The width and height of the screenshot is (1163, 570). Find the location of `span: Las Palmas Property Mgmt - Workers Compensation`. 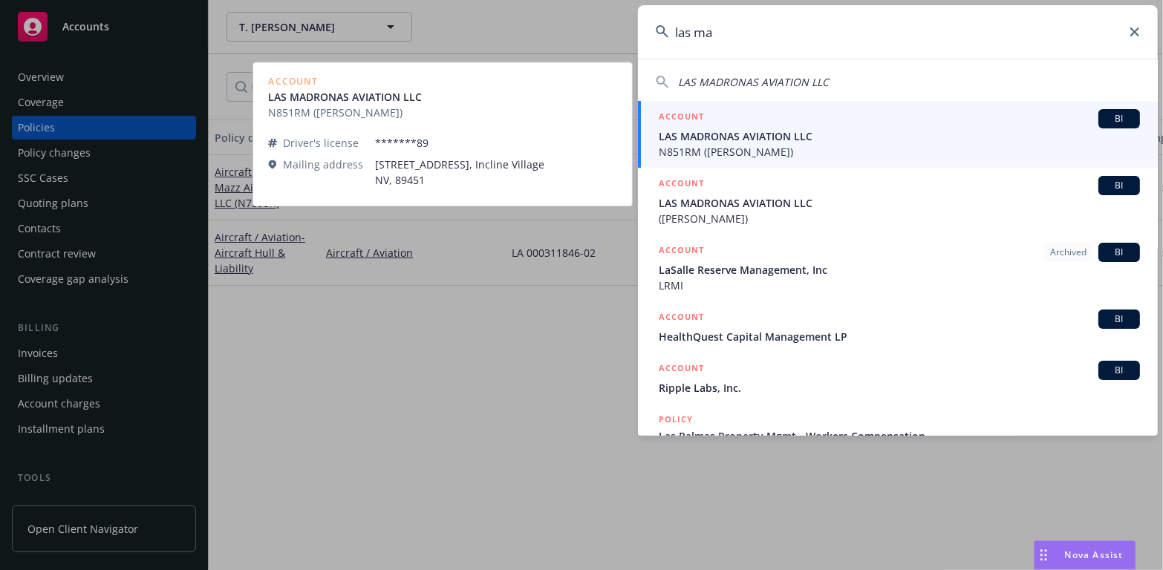

span: Las Palmas Property Mgmt - Workers Compensation is located at coordinates (899, 436).